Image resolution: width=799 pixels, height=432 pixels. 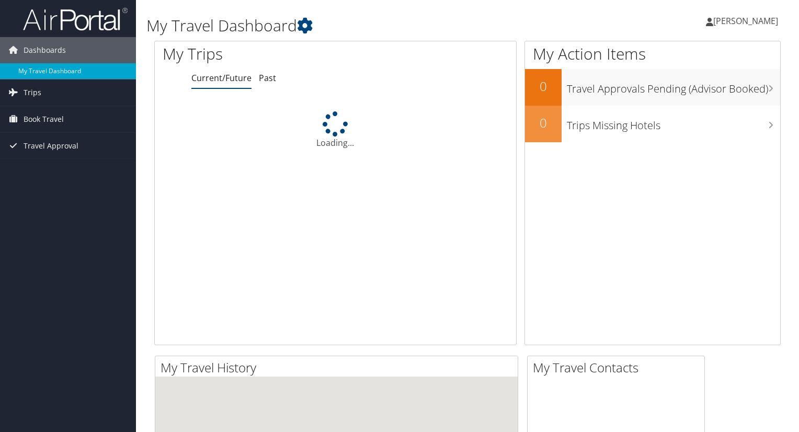 I want to click on a: 0Trips Missing Hotels, so click(x=652, y=124).